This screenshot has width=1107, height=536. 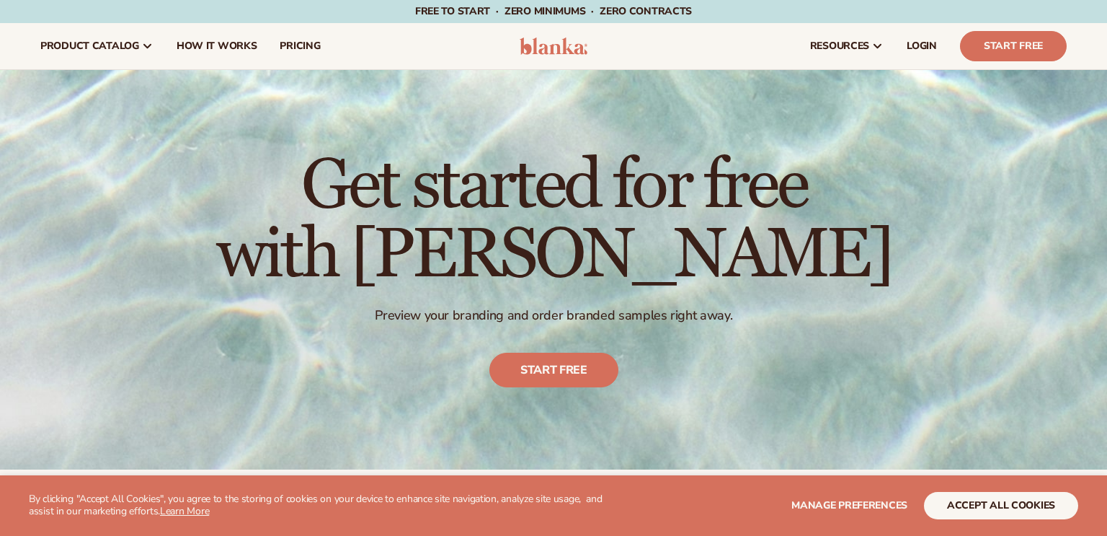 I want to click on a: resources, so click(x=847, y=46).